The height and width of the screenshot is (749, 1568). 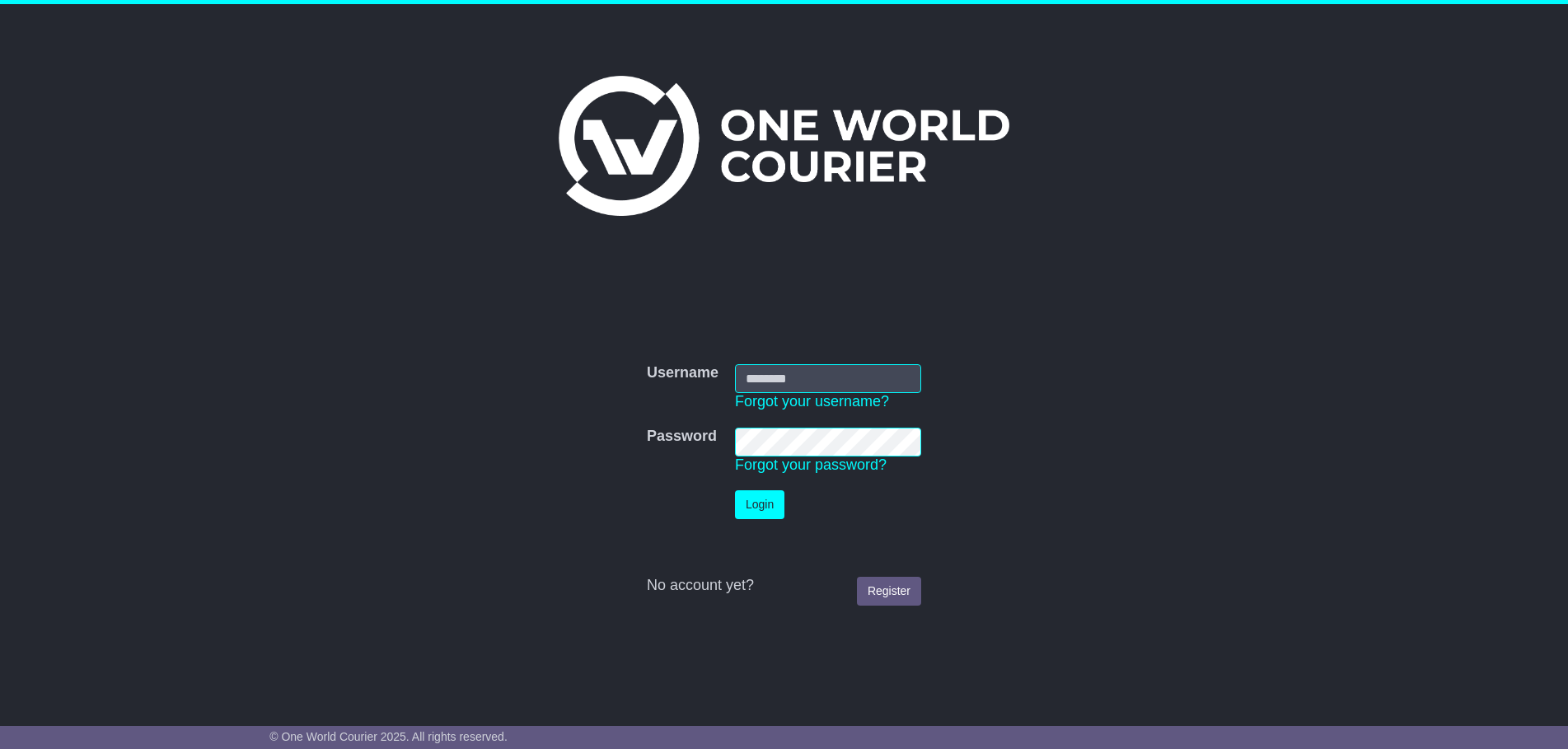 I want to click on button: Login, so click(x=760, y=504).